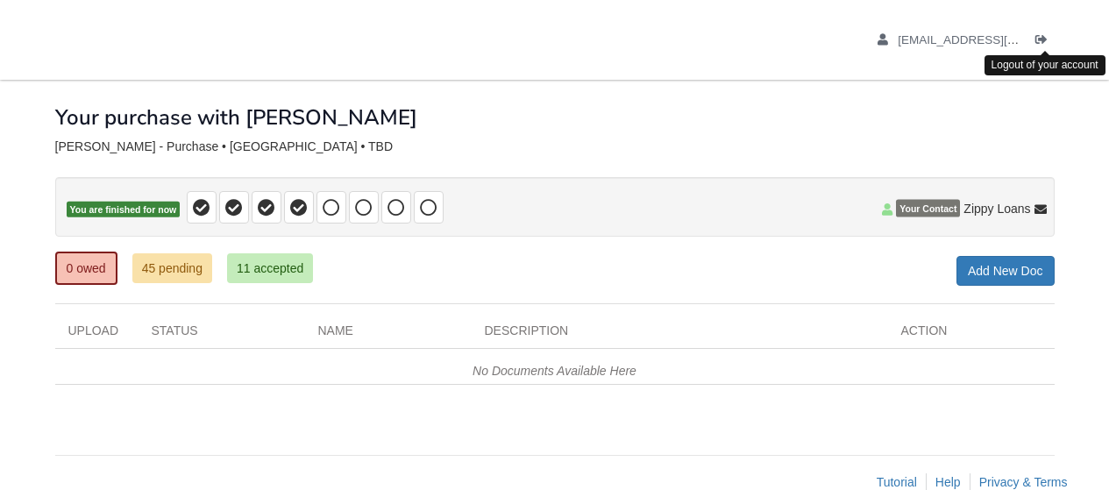 The image size is (1109, 490). I want to click on a: Tutorial, so click(897, 482).